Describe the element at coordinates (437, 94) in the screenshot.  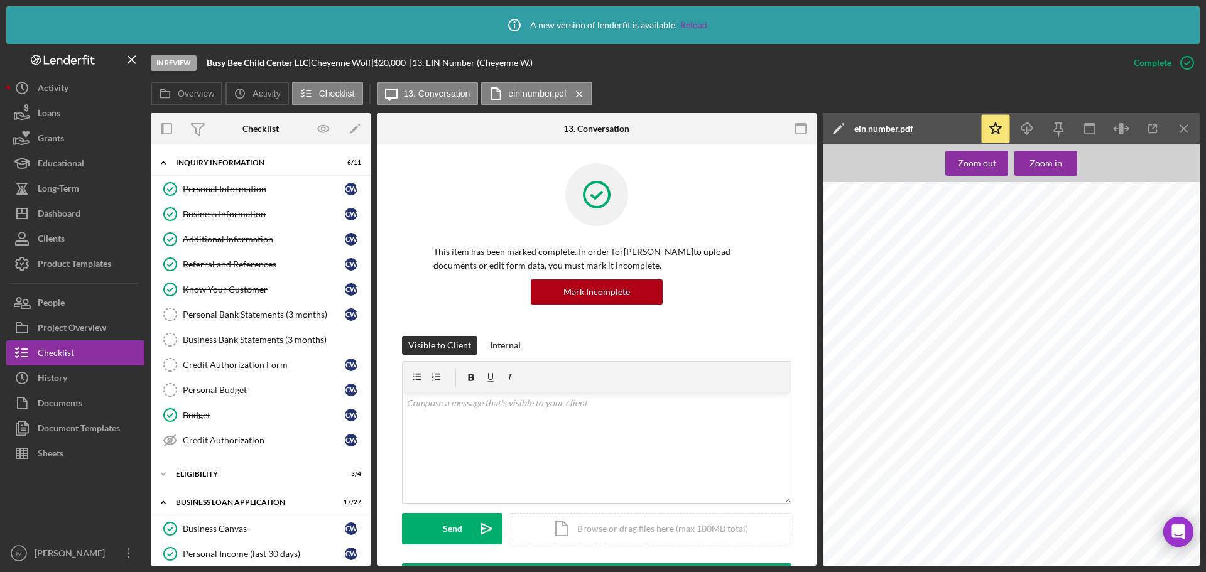
I see `label: 13. Conversation` at that location.